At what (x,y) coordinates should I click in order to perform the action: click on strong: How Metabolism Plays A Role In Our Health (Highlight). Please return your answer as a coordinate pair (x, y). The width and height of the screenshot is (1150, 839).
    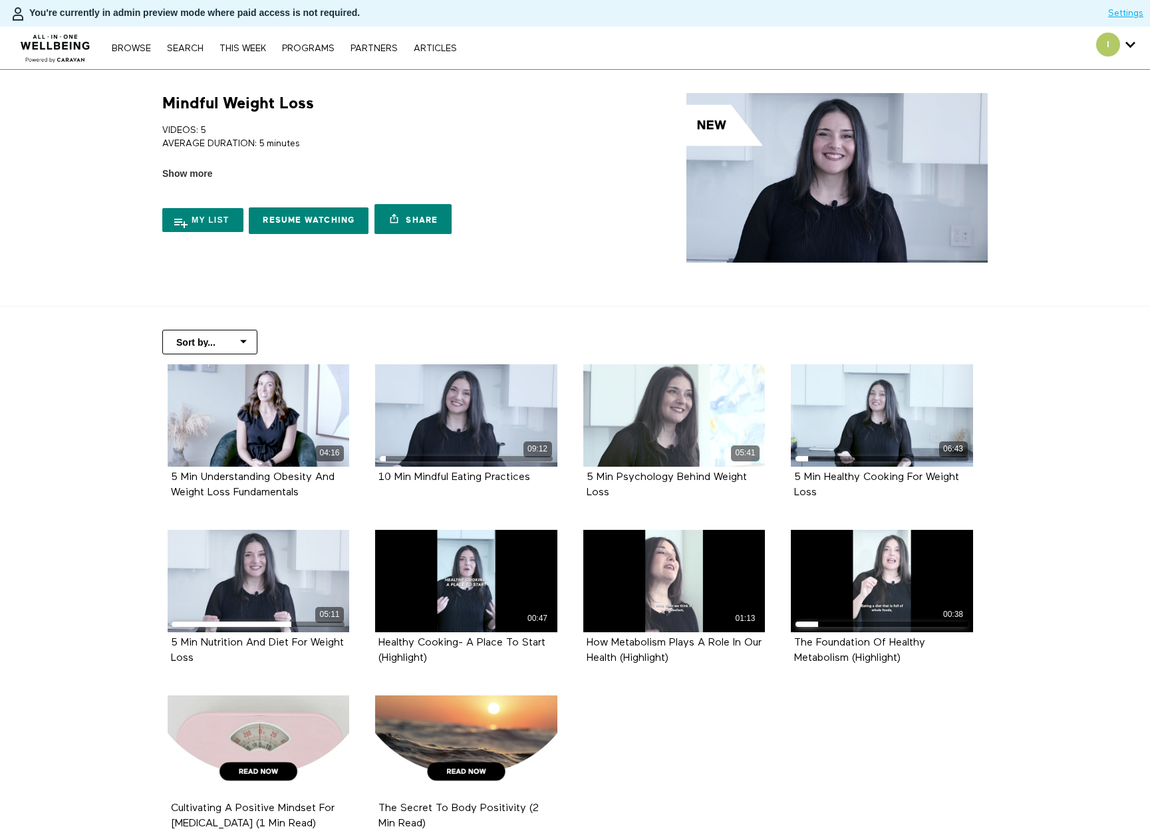
    Looking at the image, I should click on (674, 650).